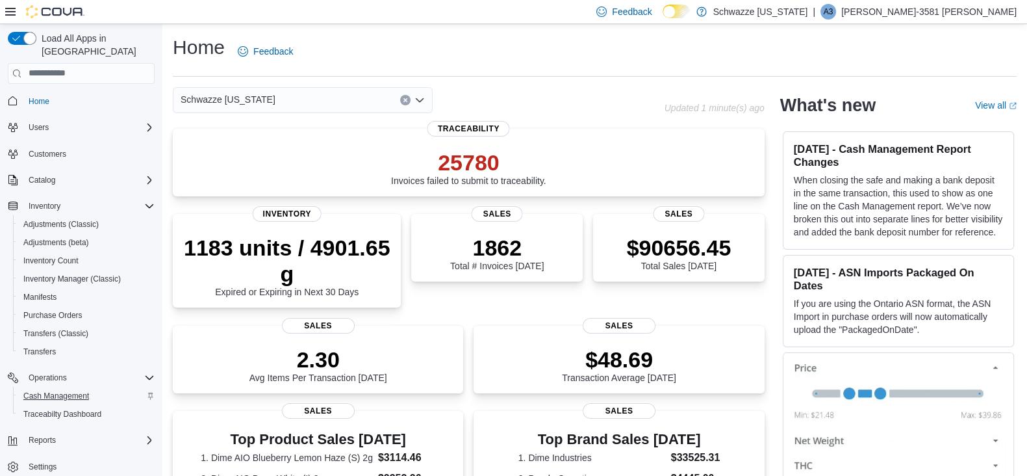 The image size is (1027, 476). I want to click on button: Inventory Manager (Classic), so click(86, 279).